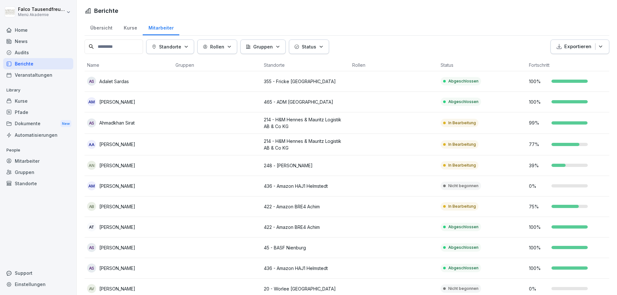 The image size is (617, 295). What do you see at coordinates (38, 64) in the screenshot?
I see `div: Berichte` at bounding box center [38, 64].